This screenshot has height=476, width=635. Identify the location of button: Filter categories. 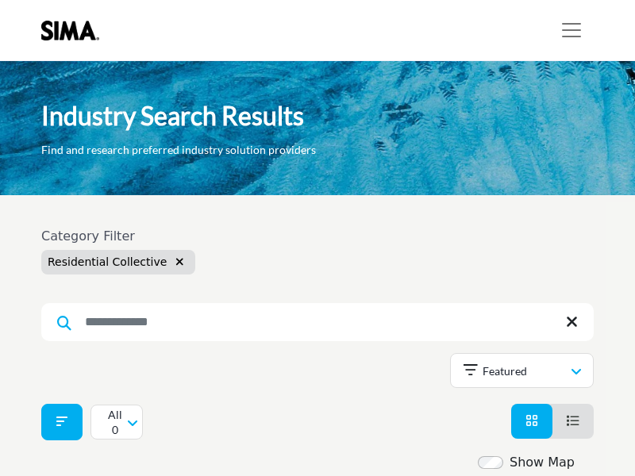
(62, 422).